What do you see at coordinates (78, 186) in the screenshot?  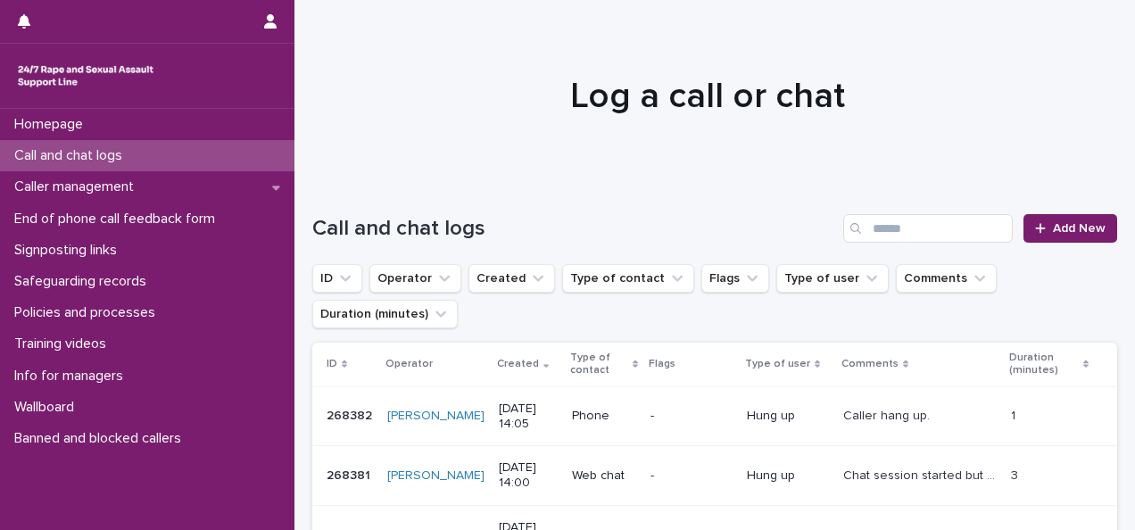 I see `p: Caller management` at bounding box center [78, 186].